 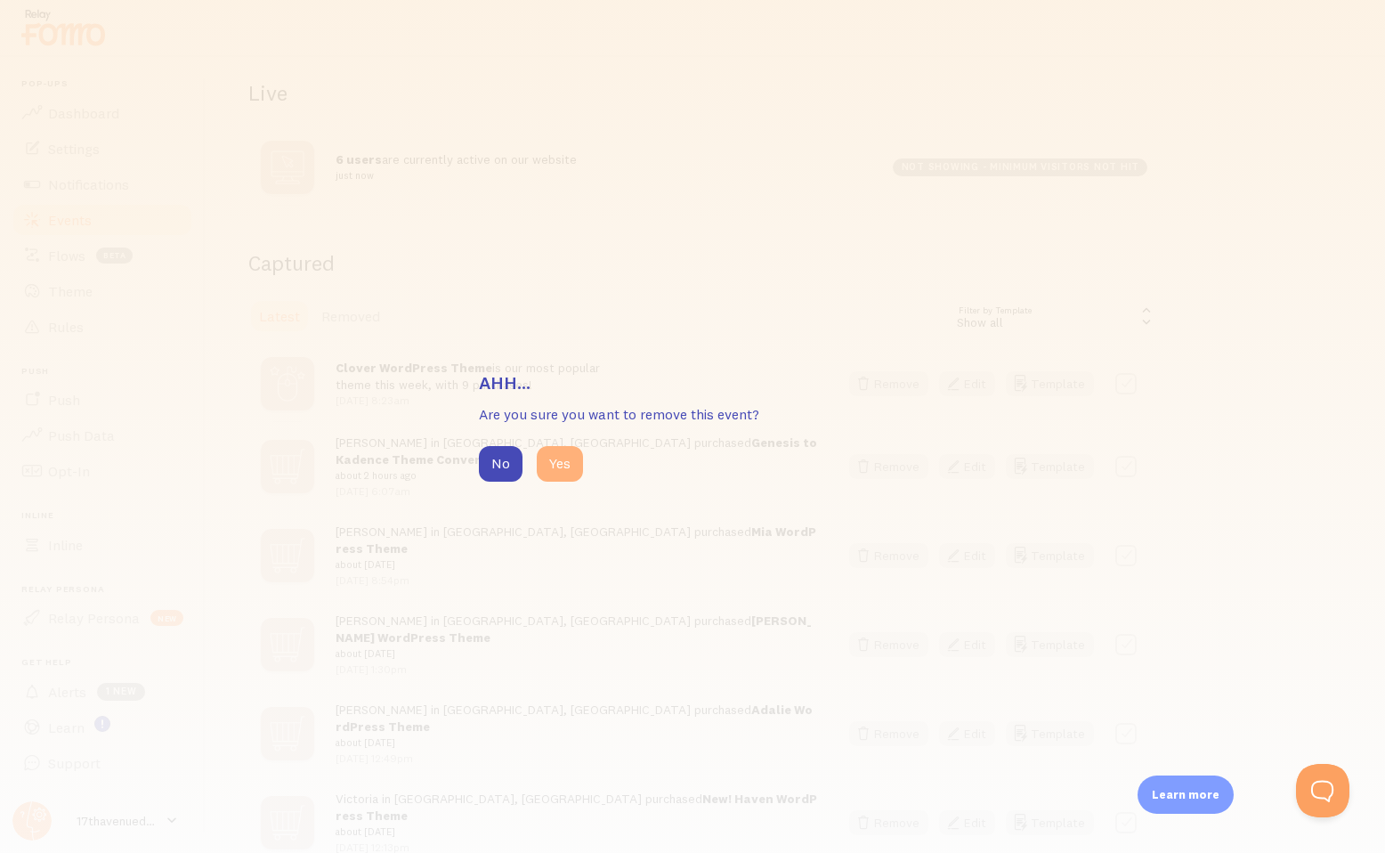 I want to click on h3: Ahh..., so click(x=692, y=383).